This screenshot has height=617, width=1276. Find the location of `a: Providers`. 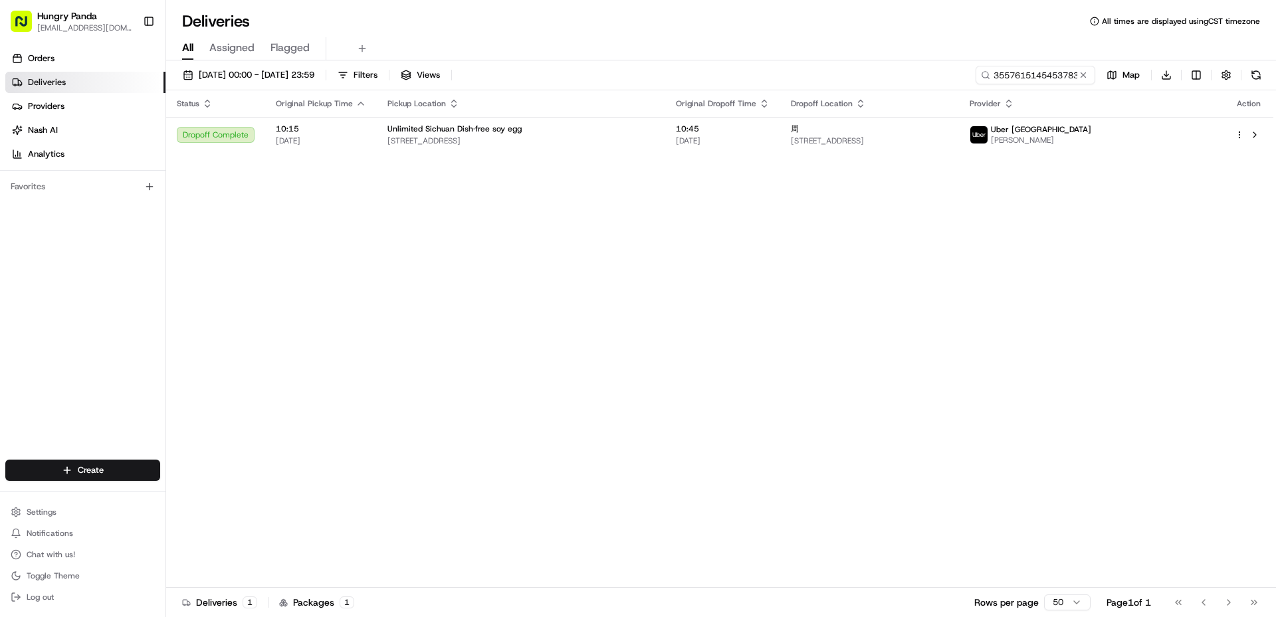

a: Providers is located at coordinates (85, 106).